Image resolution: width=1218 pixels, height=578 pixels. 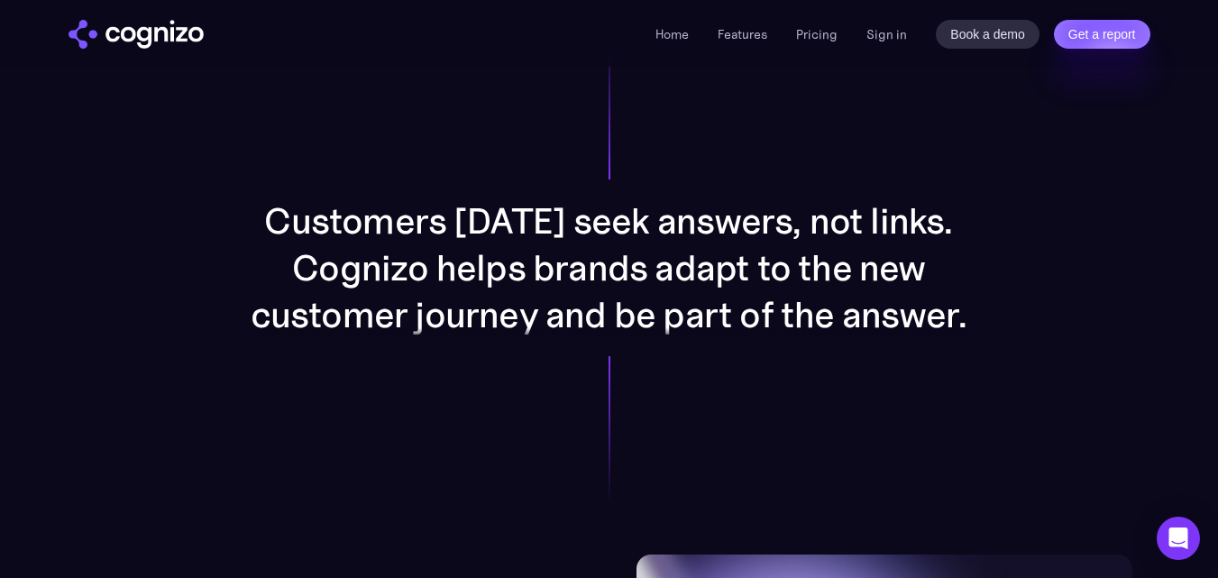 What do you see at coordinates (136, 34) in the screenshot?
I see `img: cognizo logo` at bounding box center [136, 34].